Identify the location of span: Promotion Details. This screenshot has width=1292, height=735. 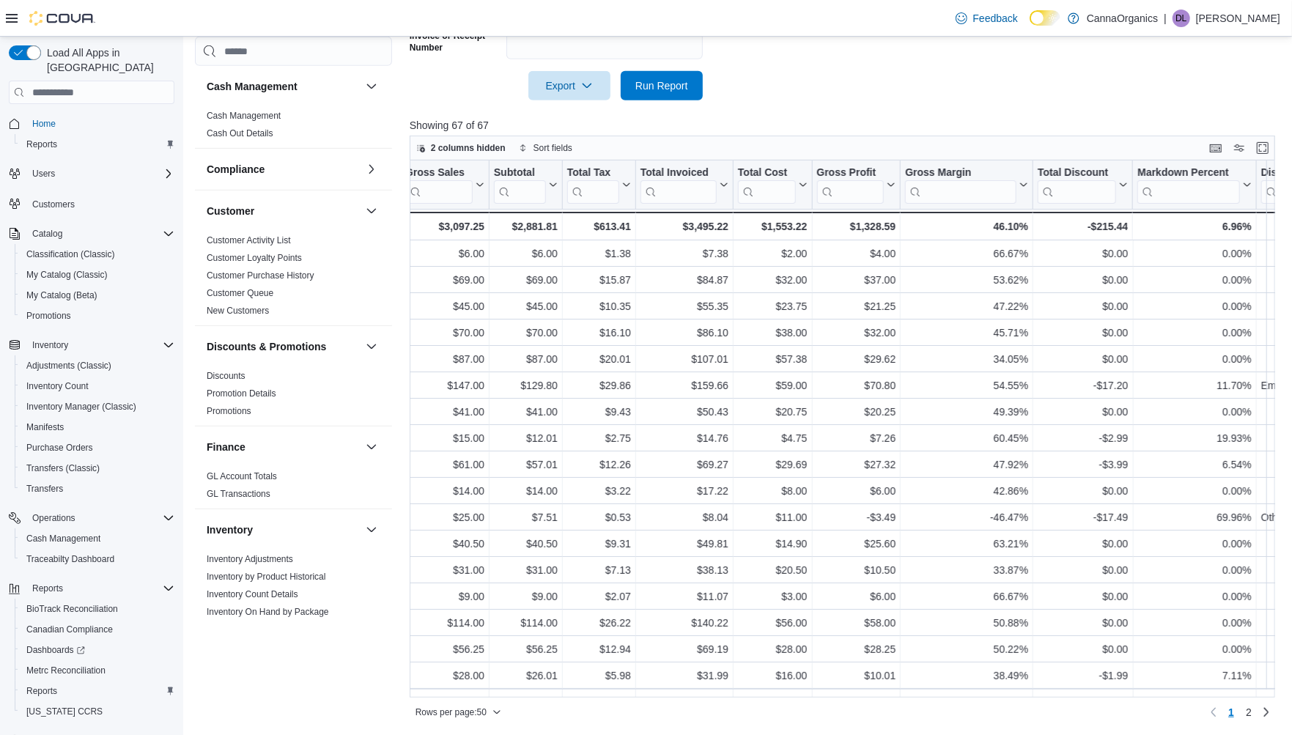
(241, 394).